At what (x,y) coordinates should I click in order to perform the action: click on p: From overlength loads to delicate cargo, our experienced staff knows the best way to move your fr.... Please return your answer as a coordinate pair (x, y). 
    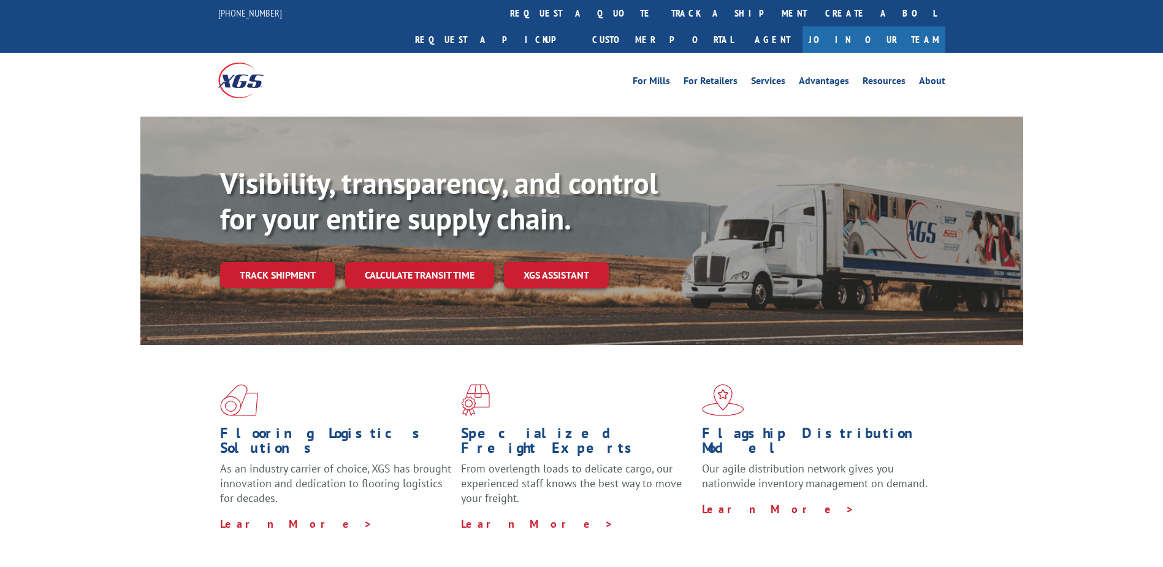
    Looking at the image, I should click on (577, 488).